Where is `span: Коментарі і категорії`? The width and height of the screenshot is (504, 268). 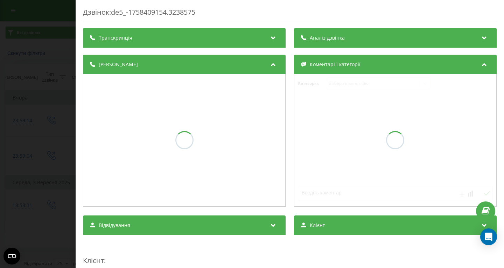
span: Коментарі і категорії is located at coordinates (335, 64).